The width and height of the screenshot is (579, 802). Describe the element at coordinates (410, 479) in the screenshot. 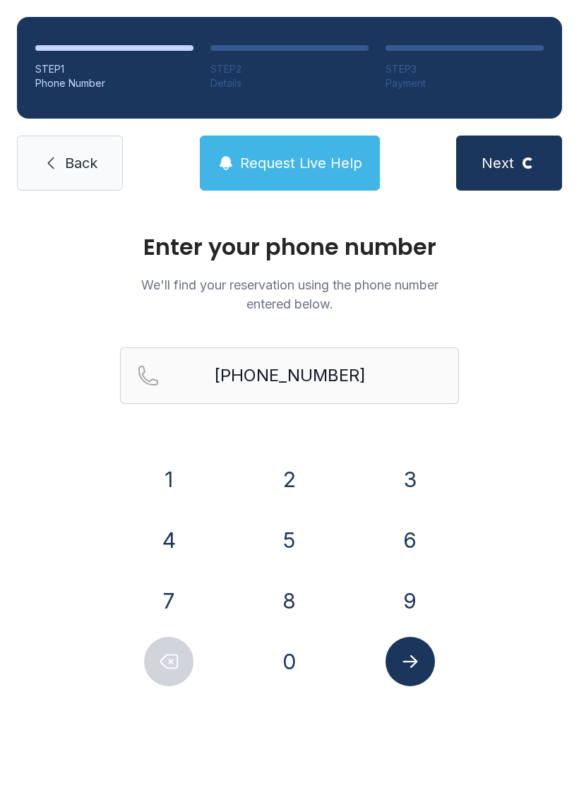

I see `button: 3` at that location.